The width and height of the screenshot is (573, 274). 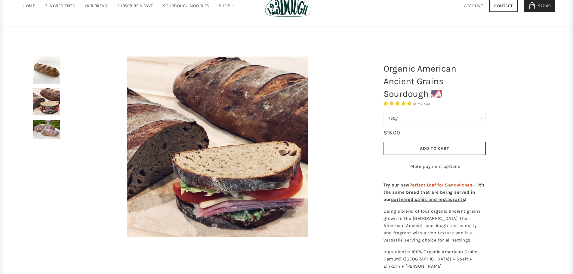 What do you see at coordinates (435, 148) in the screenshot?
I see `span: Add to Cart` at bounding box center [435, 148].